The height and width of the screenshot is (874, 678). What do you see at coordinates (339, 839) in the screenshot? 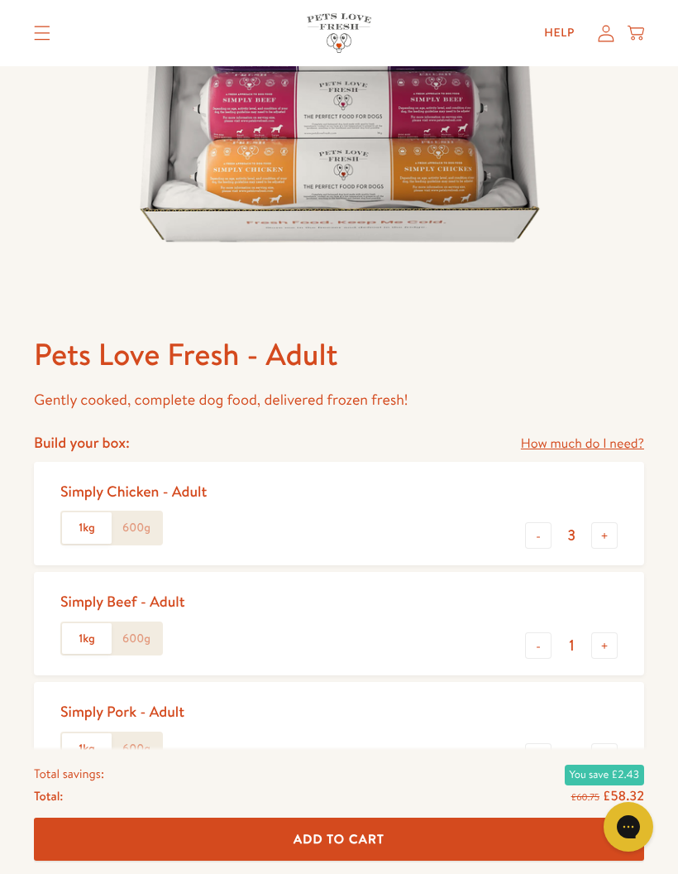
I see `button: Add To Cart` at bounding box center [339, 839].